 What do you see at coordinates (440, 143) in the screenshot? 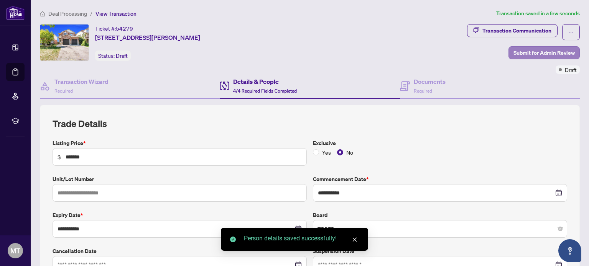
I see `label: Exclusive` at bounding box center [440, 143].